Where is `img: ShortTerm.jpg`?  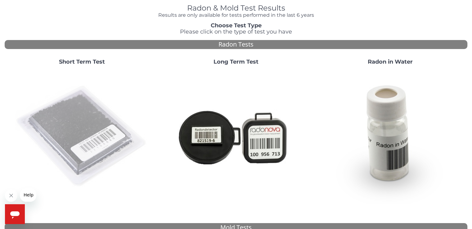
img: ShortTerm.jpg is located at coordinates (82, 137).